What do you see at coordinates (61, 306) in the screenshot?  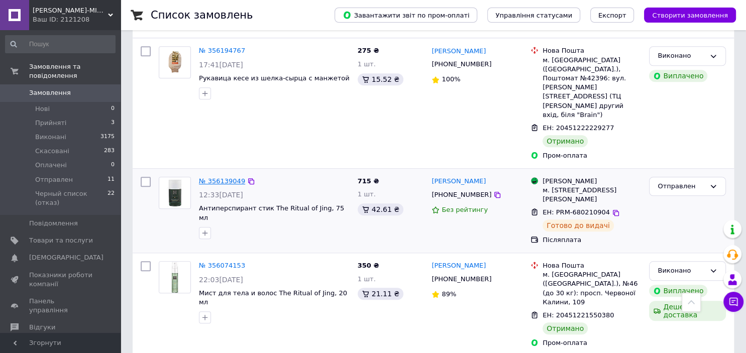 I see `span: Панель управління` at bounding box center [61, 306].